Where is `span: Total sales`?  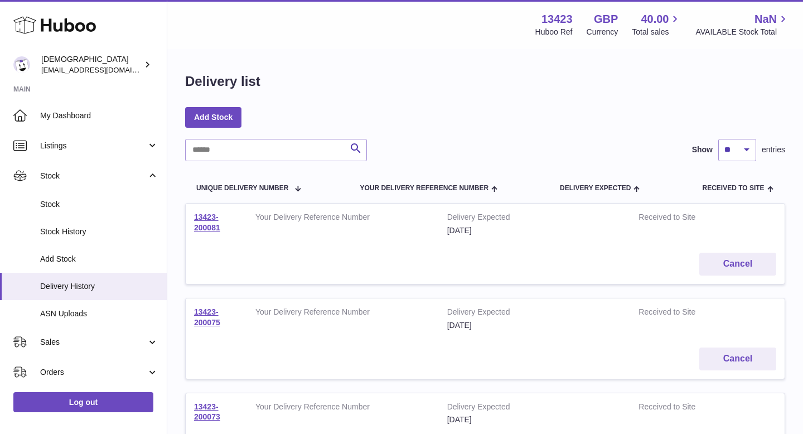
span: Total sales is located at coordinates (656, 32).